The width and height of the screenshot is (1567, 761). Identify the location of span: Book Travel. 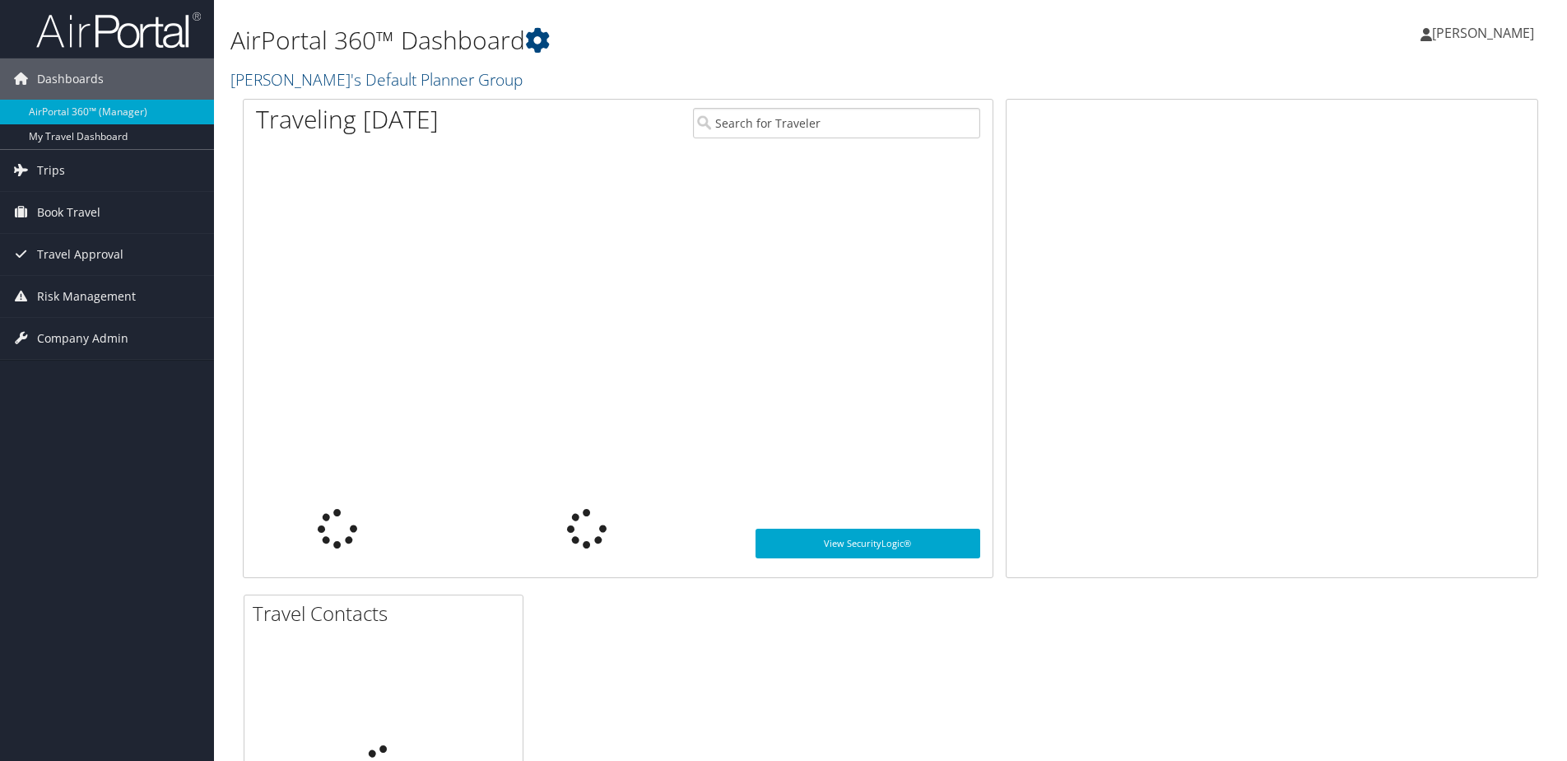
(68, 212).